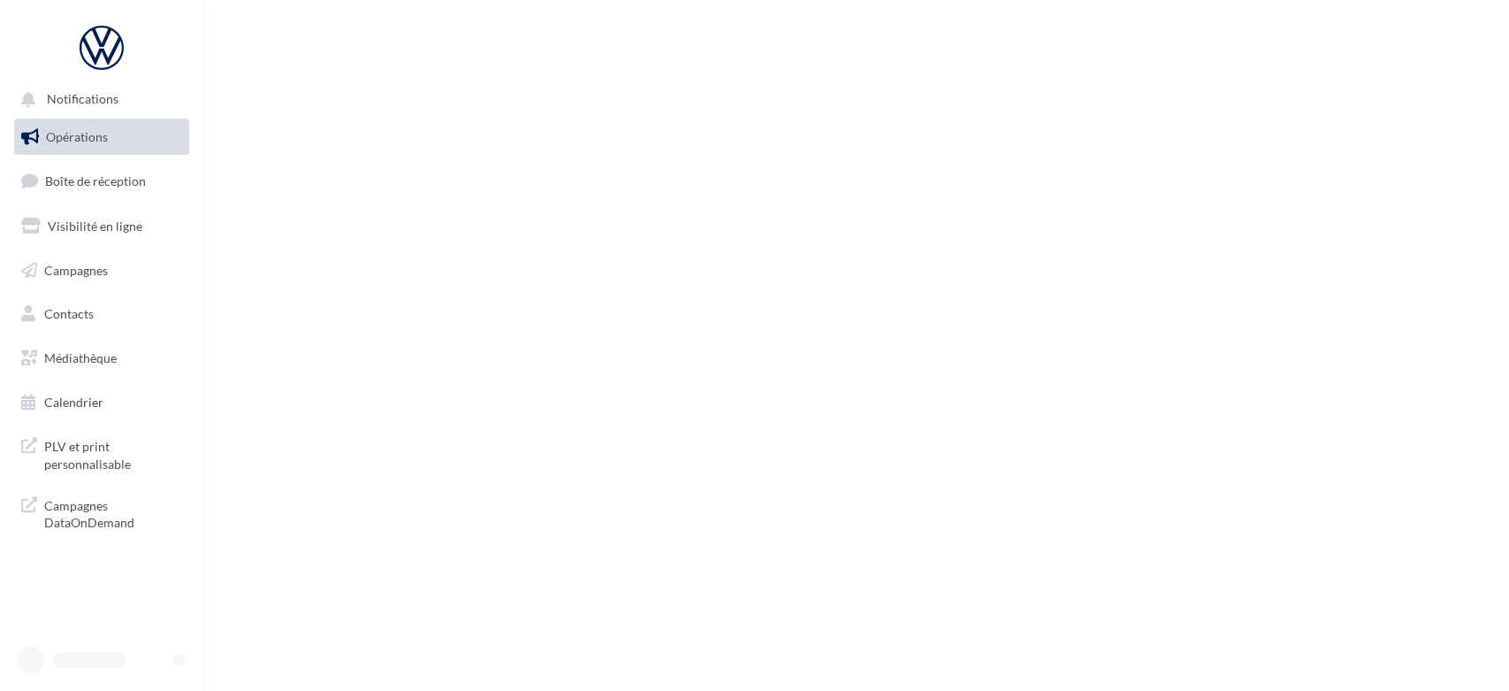 The image size is (1509, 691). What do you see at coordinates (102, 358) in the screenshot?
I see `a: Médiathèque` at bounding box center [102, 358].